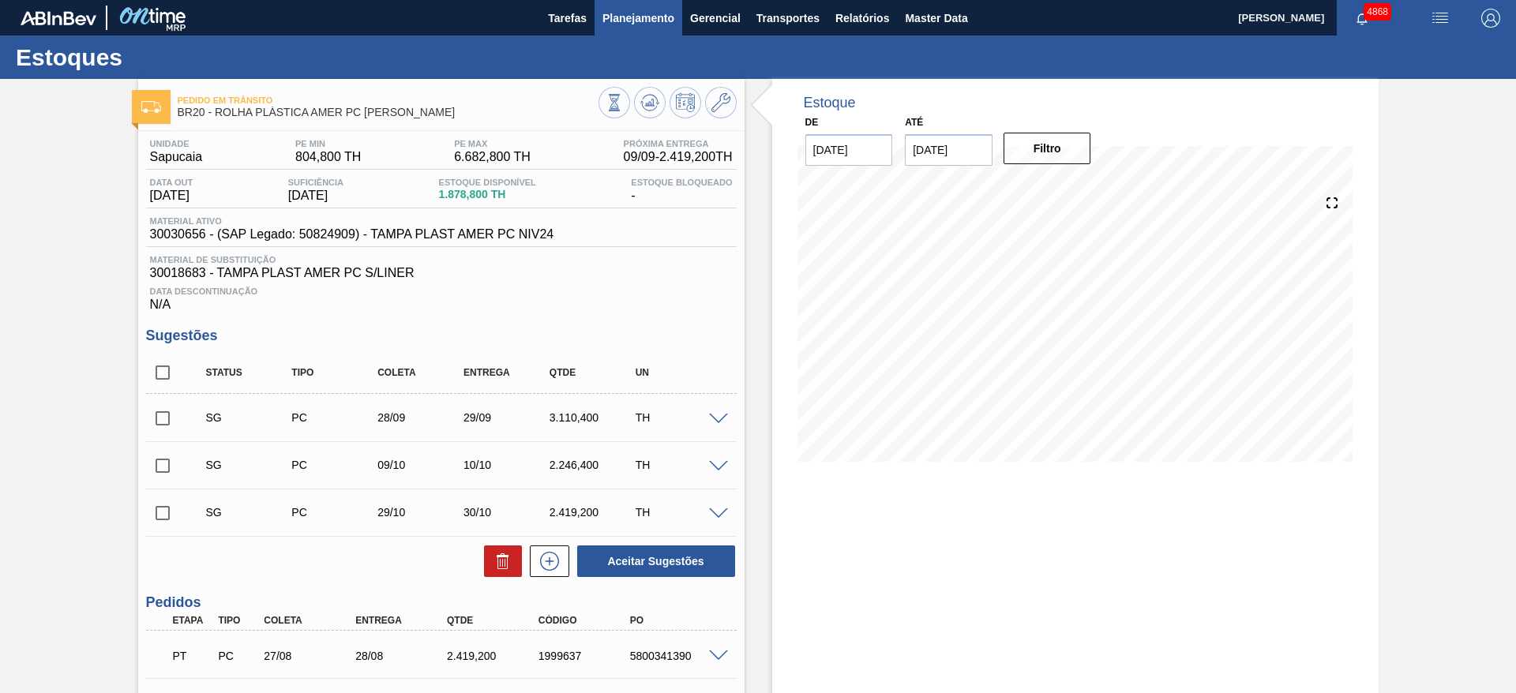 The height and width of the screenshot is (693, 1516). Describe the element at coordinates (328, 144) in the screenshot. I see `span: PE MIN` at that location.